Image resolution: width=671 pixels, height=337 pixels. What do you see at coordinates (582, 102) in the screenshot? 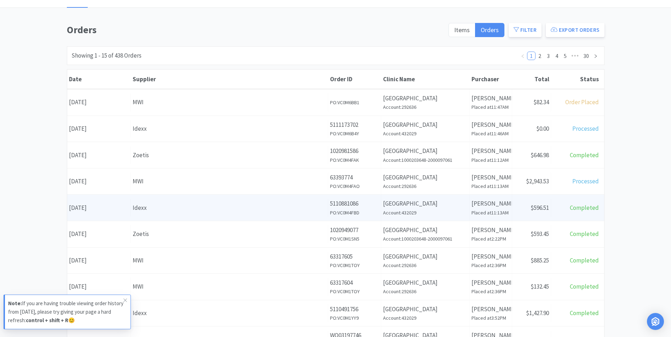
I see `span: Order Placed` at bounding box center [582, 102].